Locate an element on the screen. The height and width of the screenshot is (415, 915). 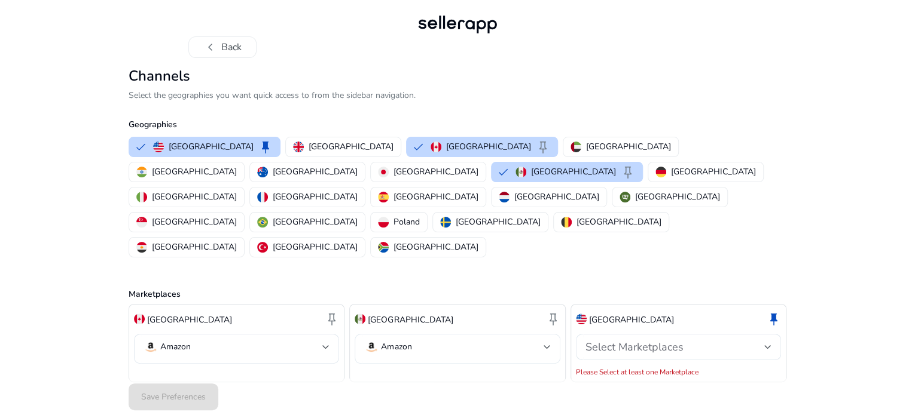
button: chevron_leftBack is located at coordinates (222, 47).